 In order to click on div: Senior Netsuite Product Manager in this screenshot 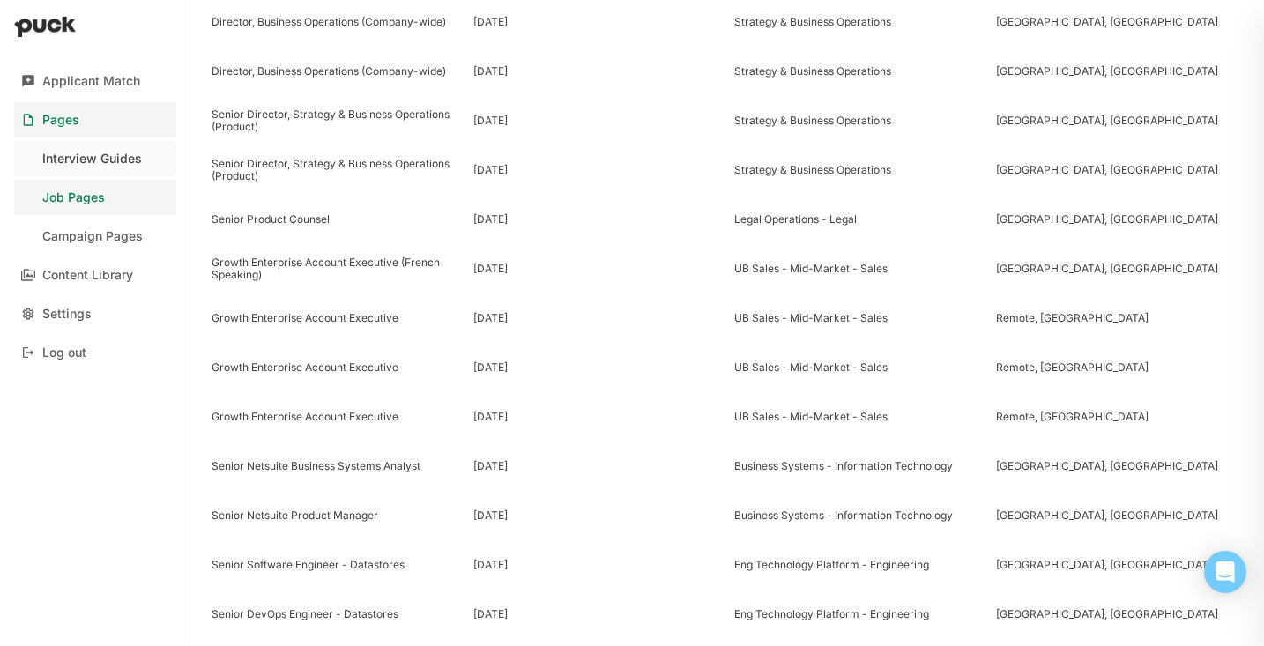, I will do `click(335, 516)`.